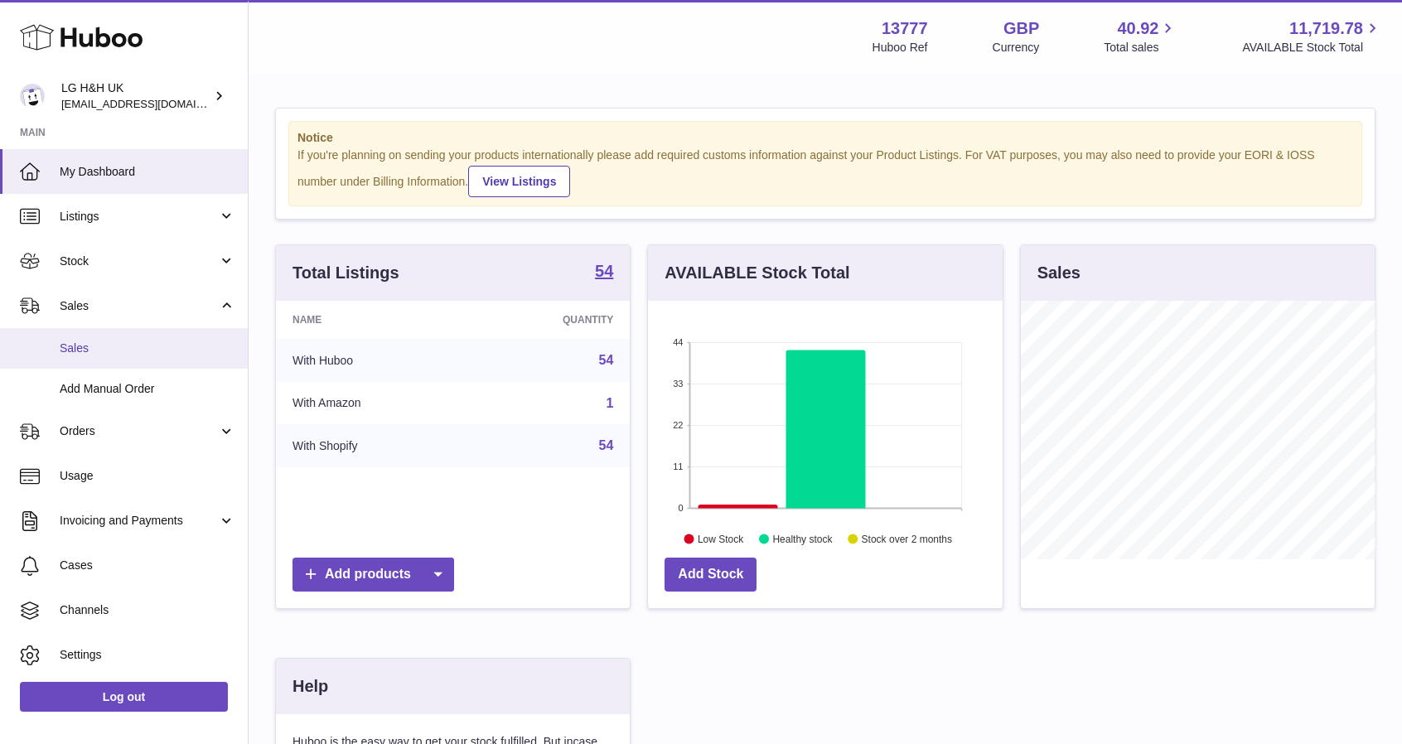 The height and width of the screenshot is (744, 1402). I want to click on text: 33, so click(679, 384).